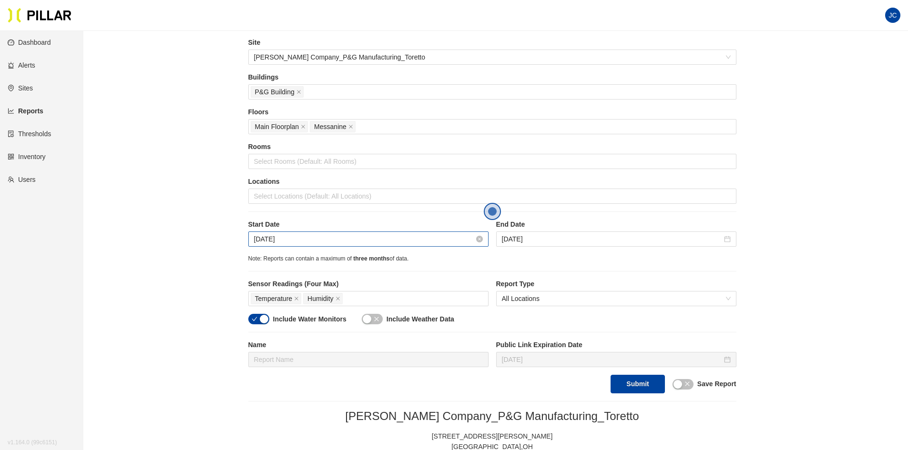 Image resolution: width=908 pixels, height=450 pixels. What do you see at coordinates (612, 360) in the screenshot?
I see `input: Oct 1, 2025` at bounding box center [612, 360].